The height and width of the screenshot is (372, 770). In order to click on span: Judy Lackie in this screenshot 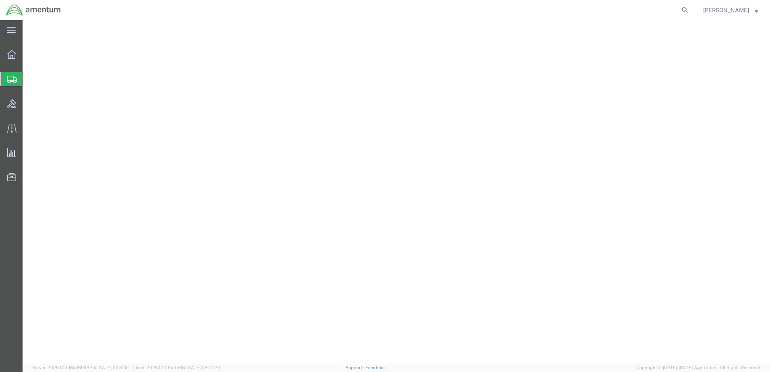, I will do `click(726, 10)`.